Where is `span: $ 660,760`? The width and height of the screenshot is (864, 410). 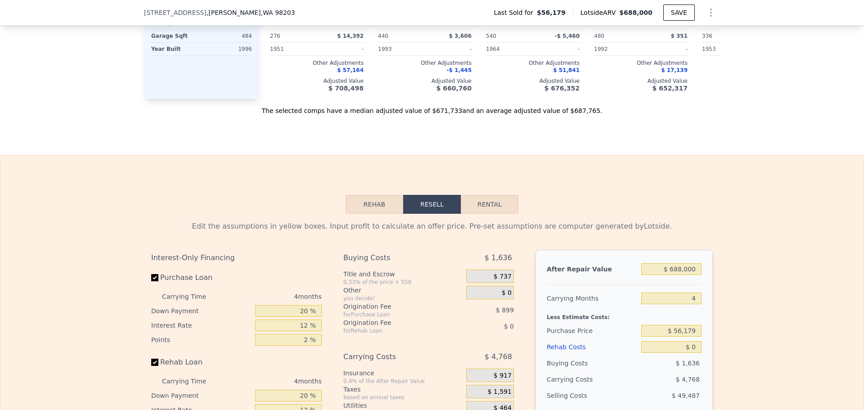
span: $ 660,760 is located at coordinates (454, 88).